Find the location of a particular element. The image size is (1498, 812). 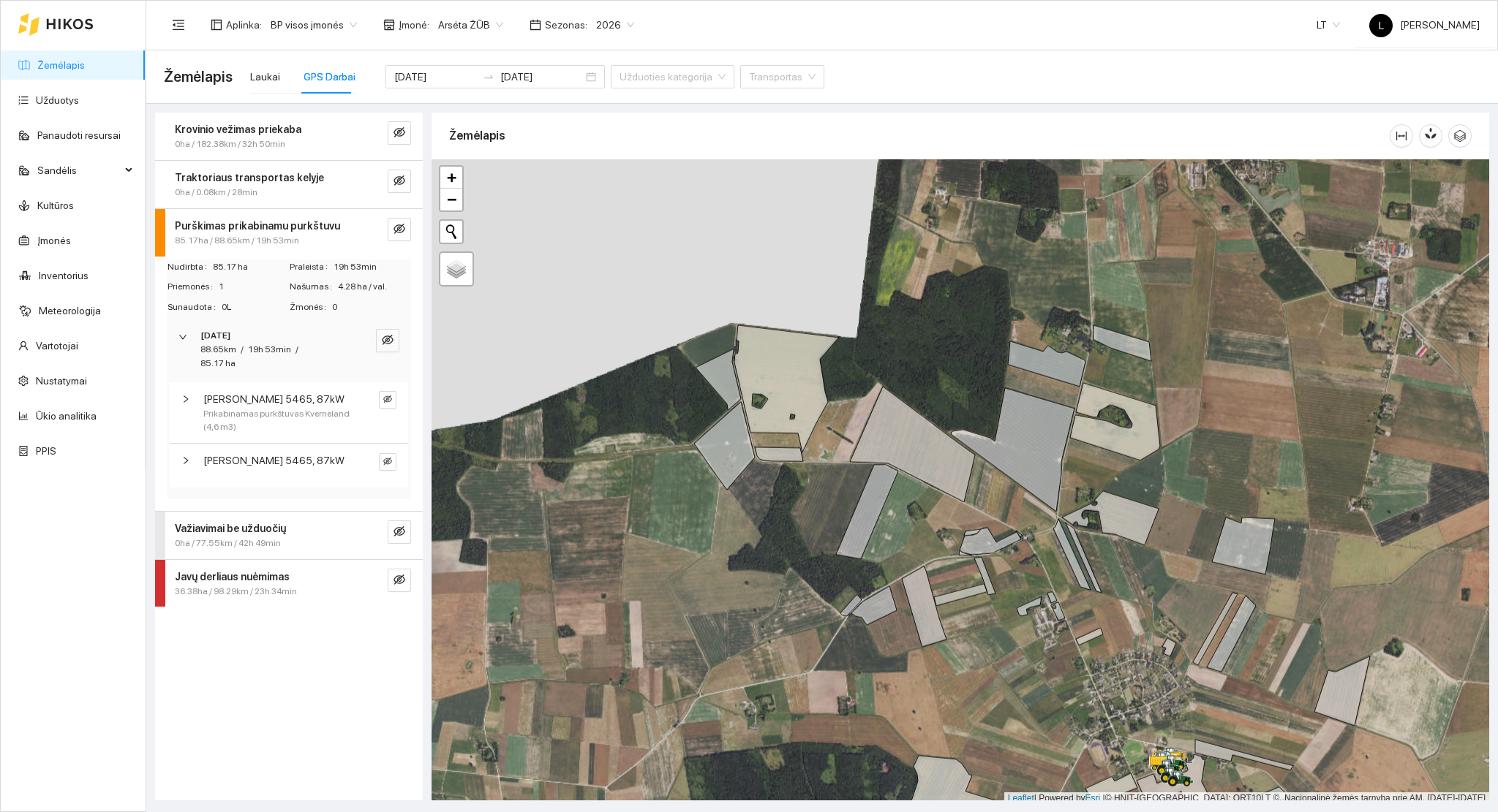

span: 88.65km is located at coordinates (218, 349).